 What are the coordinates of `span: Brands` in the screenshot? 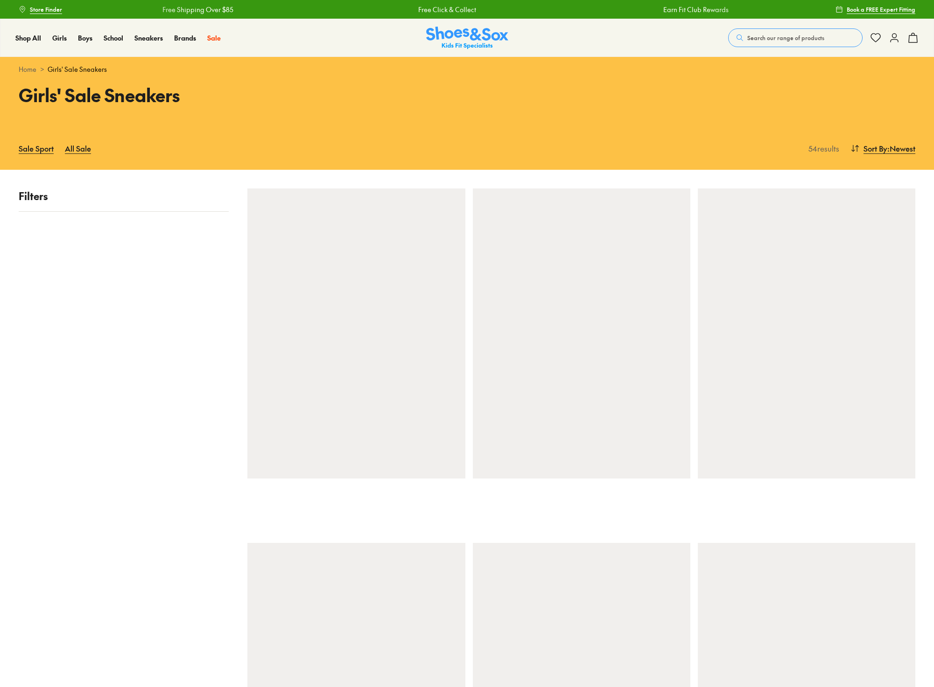 It's located at (185, 38).